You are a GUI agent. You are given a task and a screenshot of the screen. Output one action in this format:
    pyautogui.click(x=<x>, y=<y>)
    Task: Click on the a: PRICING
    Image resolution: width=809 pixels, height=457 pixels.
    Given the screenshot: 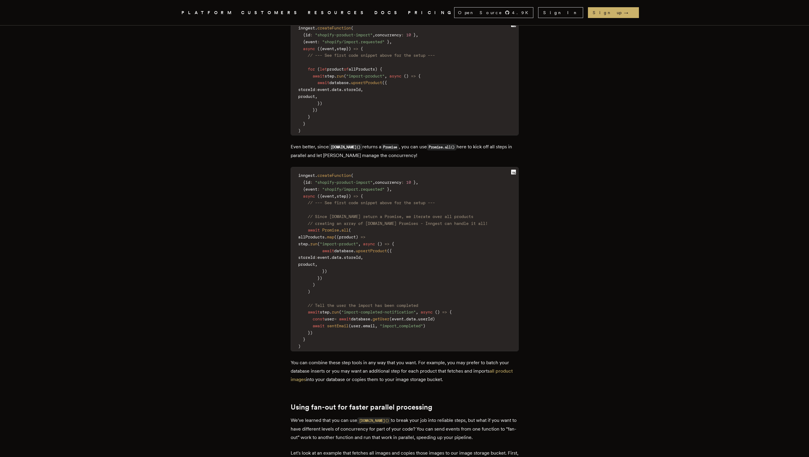 What is the action you would take?
    pyautogui.click(x=431, y=13)
    